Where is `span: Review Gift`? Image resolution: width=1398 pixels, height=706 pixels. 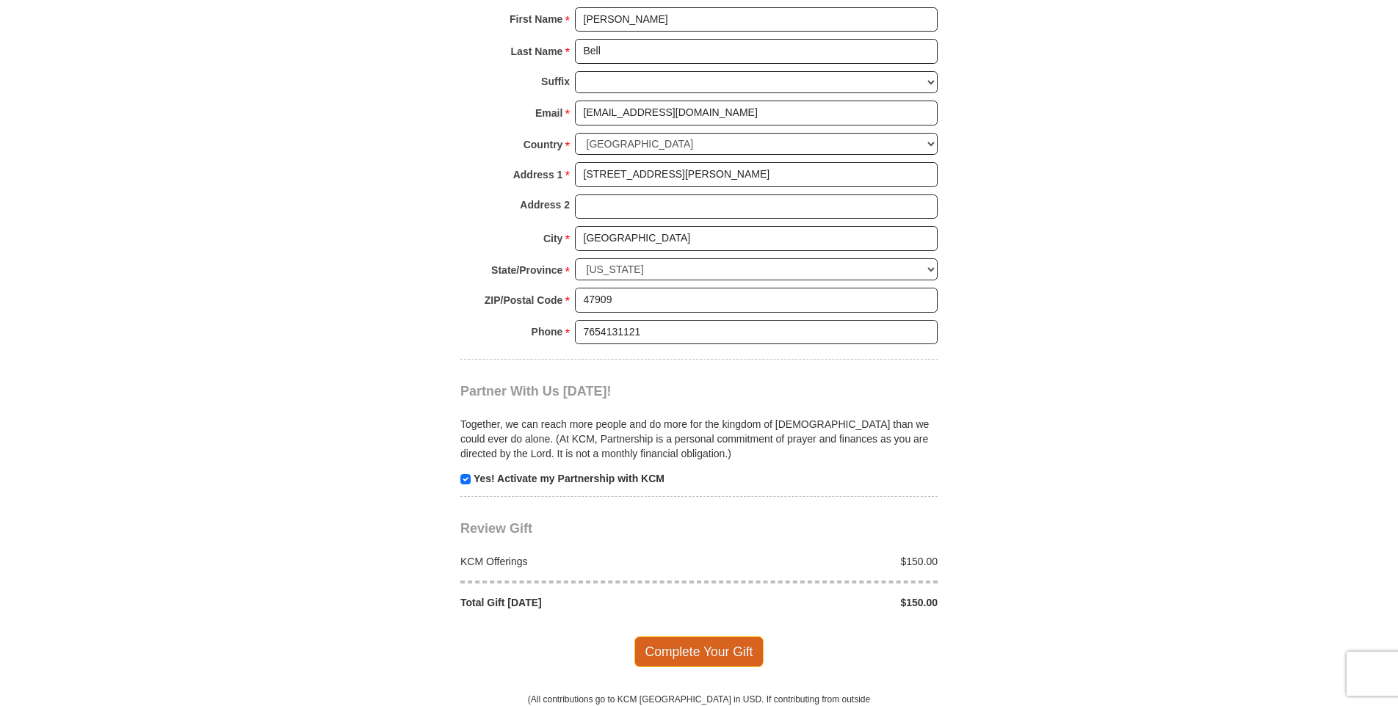
span: Review Gift is located at coordinates (496, 529).